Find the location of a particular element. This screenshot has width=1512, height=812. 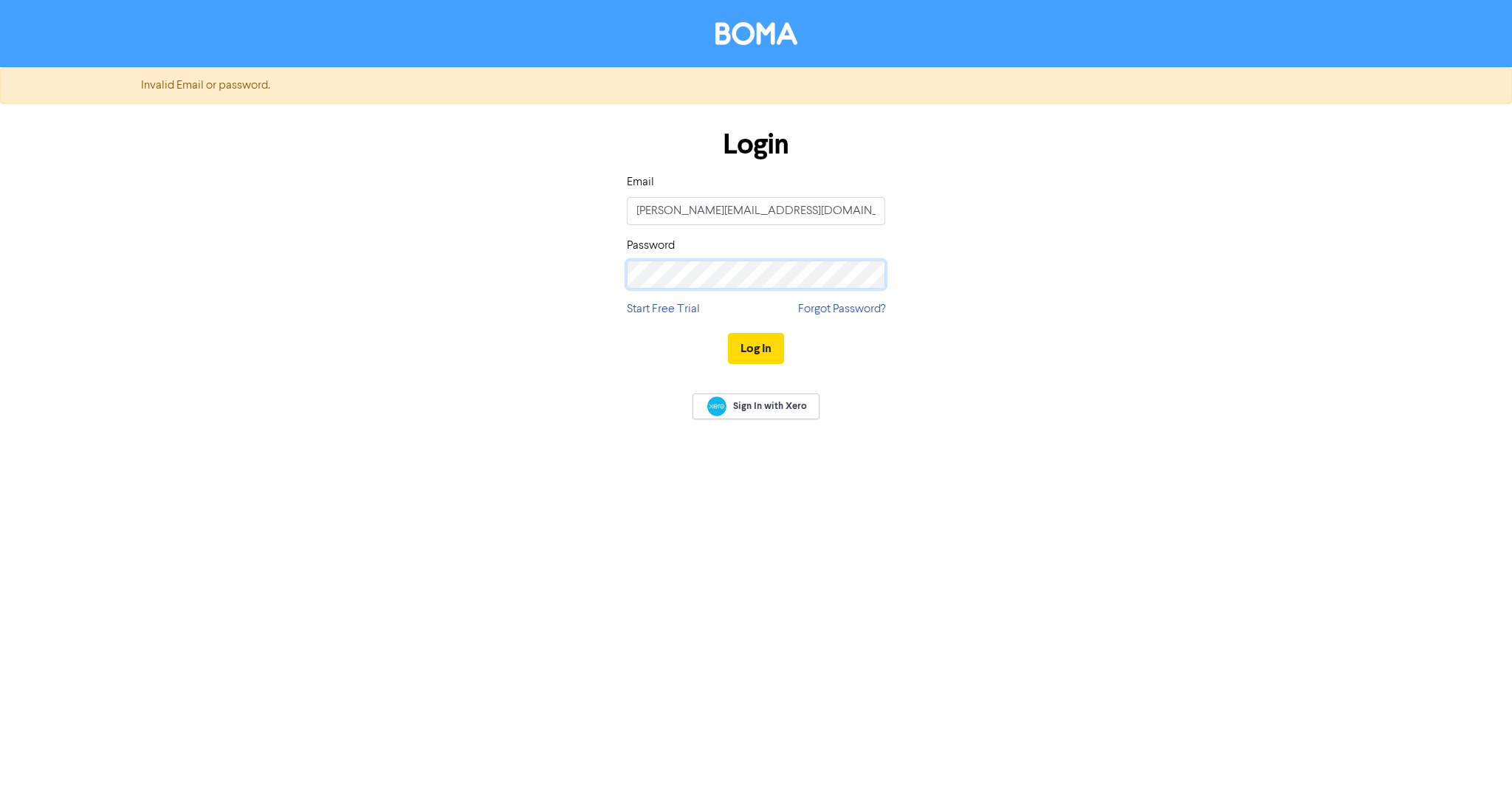

div: Chat Widget is located at coordinates (1475, 777).